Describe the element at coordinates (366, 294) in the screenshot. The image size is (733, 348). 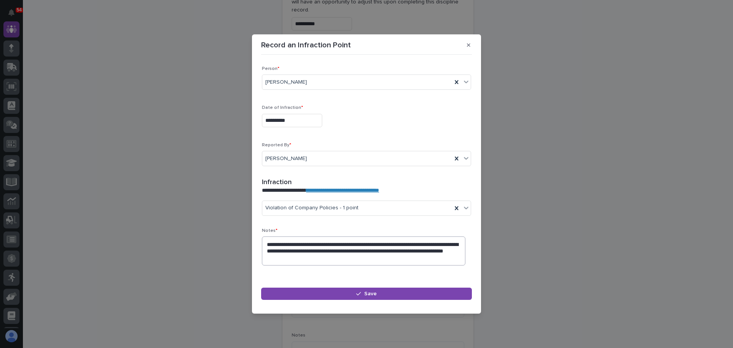
I see `button: Save` at that location.